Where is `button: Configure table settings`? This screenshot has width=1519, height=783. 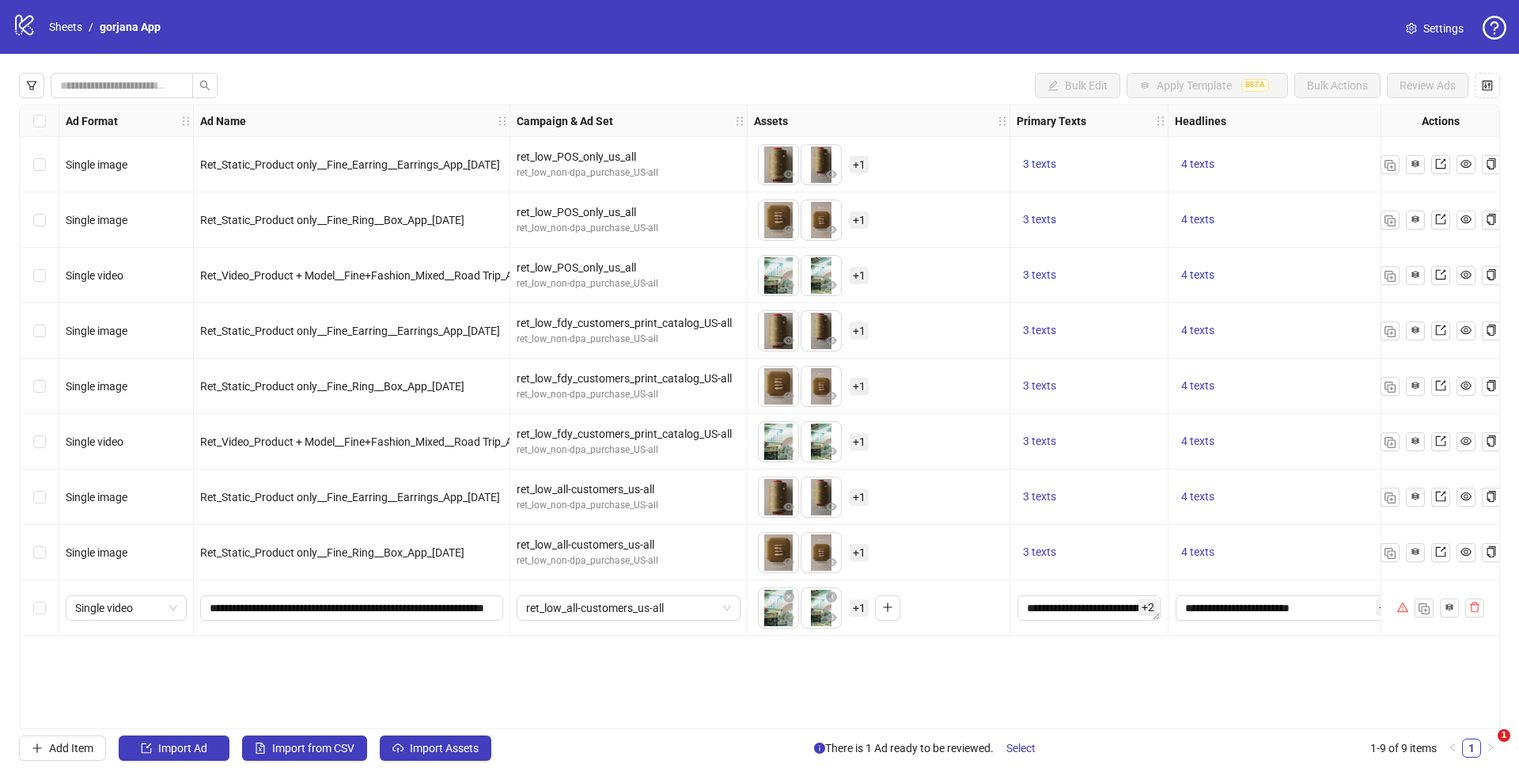 button: Configure table settings is located at coordinates (1487, 85).